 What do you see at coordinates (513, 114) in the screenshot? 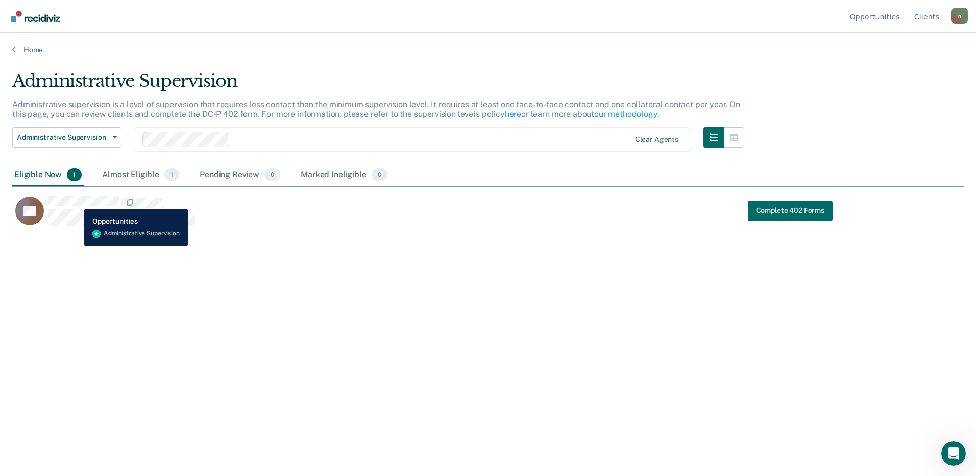
I see `a: here` at bounding box center [513, 114].